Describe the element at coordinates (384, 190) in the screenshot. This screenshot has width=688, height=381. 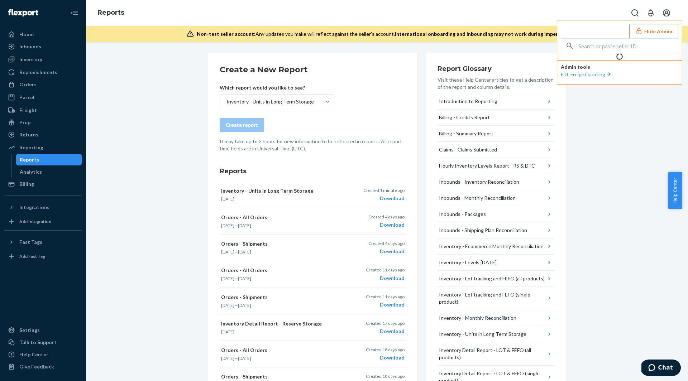
I see `p: Created 1 minute ago` at that location.